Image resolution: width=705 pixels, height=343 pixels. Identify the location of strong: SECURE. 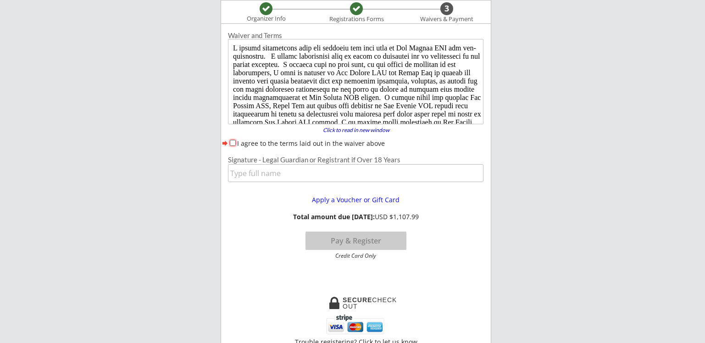
(357, 300).